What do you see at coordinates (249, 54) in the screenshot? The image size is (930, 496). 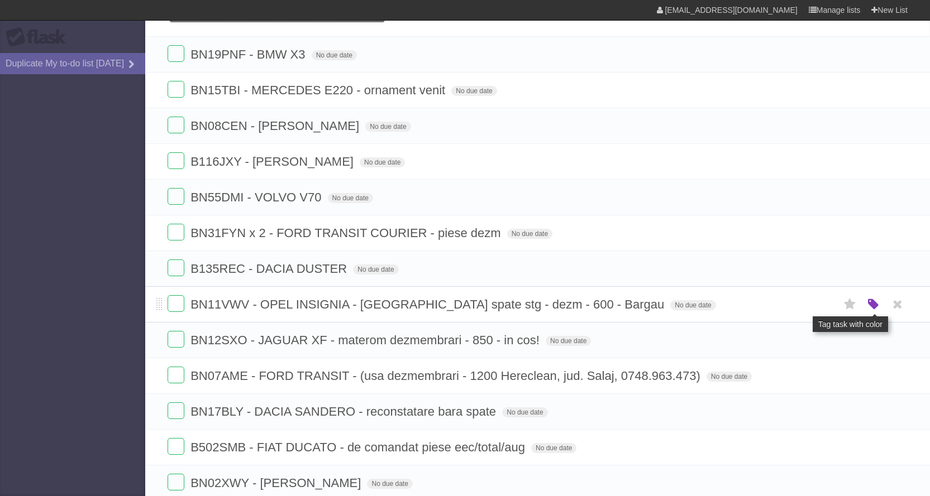 I see `span: BN19PNF - BMW X3` at bounding box center [249, 54].